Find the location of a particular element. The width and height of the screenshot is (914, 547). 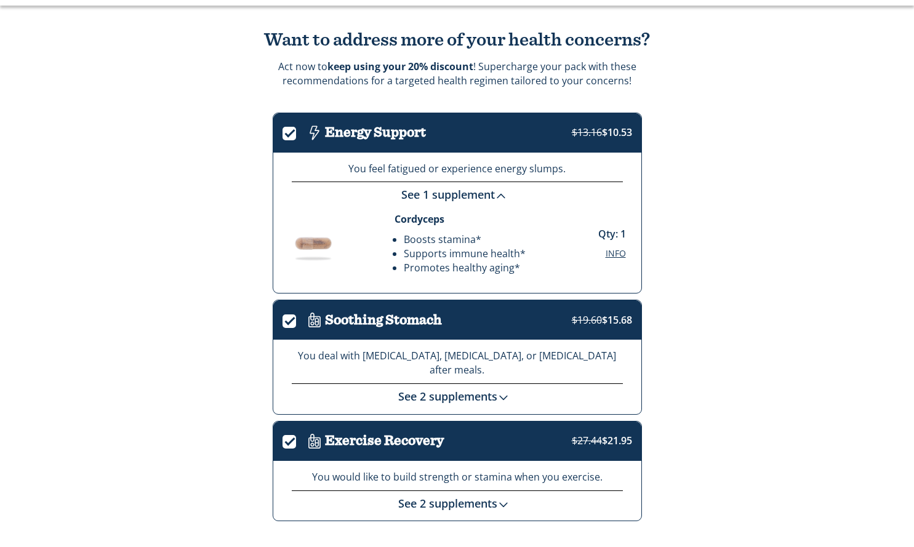

li: Supports immune health* is located at coordinates (465, 254).